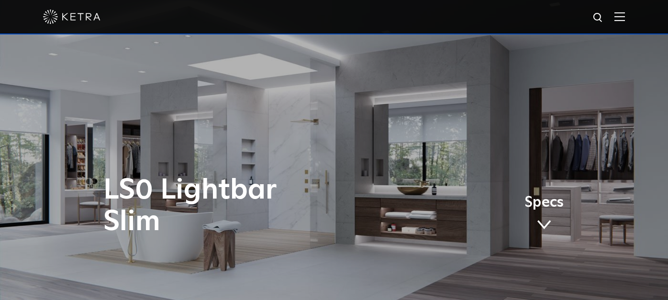 Image resolution: width=668 pixels, height=300 pixels. Describe the element at coordinates (544, 202) in the screenshot. I see `span: Specs` at that location.